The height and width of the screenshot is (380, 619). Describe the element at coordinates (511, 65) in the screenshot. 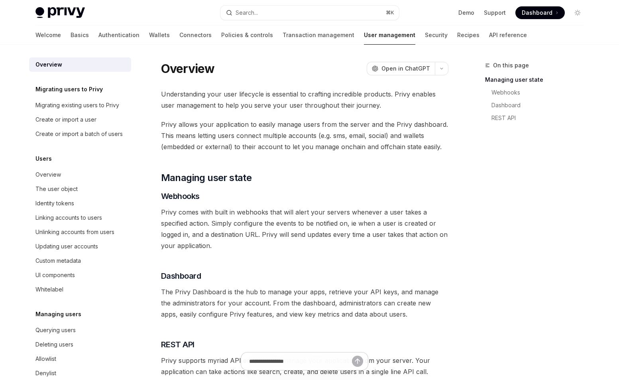

I see `span: On this page` at that location.